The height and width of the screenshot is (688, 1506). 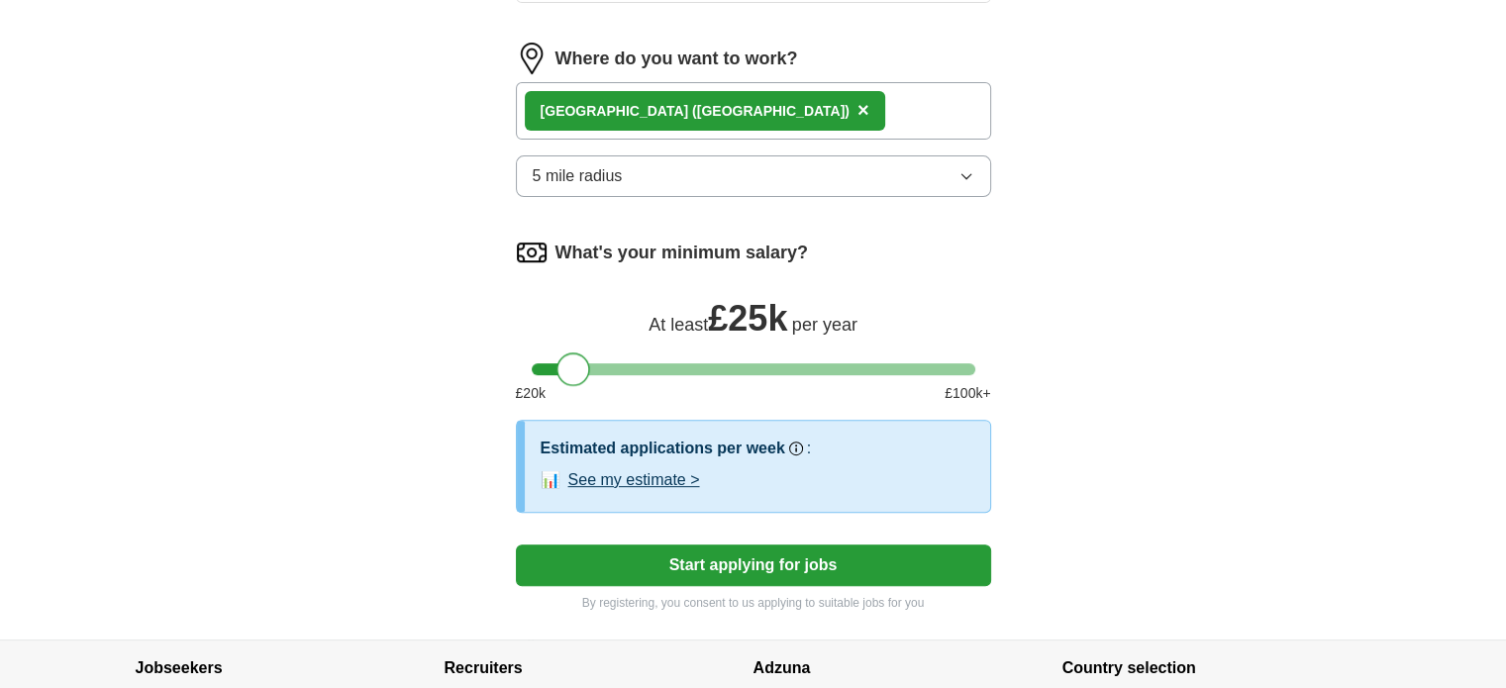 What do you see at coordinates (531, 393) in the screenshot?
I see `span: £ 20 k` at bounding box center [531, 393].